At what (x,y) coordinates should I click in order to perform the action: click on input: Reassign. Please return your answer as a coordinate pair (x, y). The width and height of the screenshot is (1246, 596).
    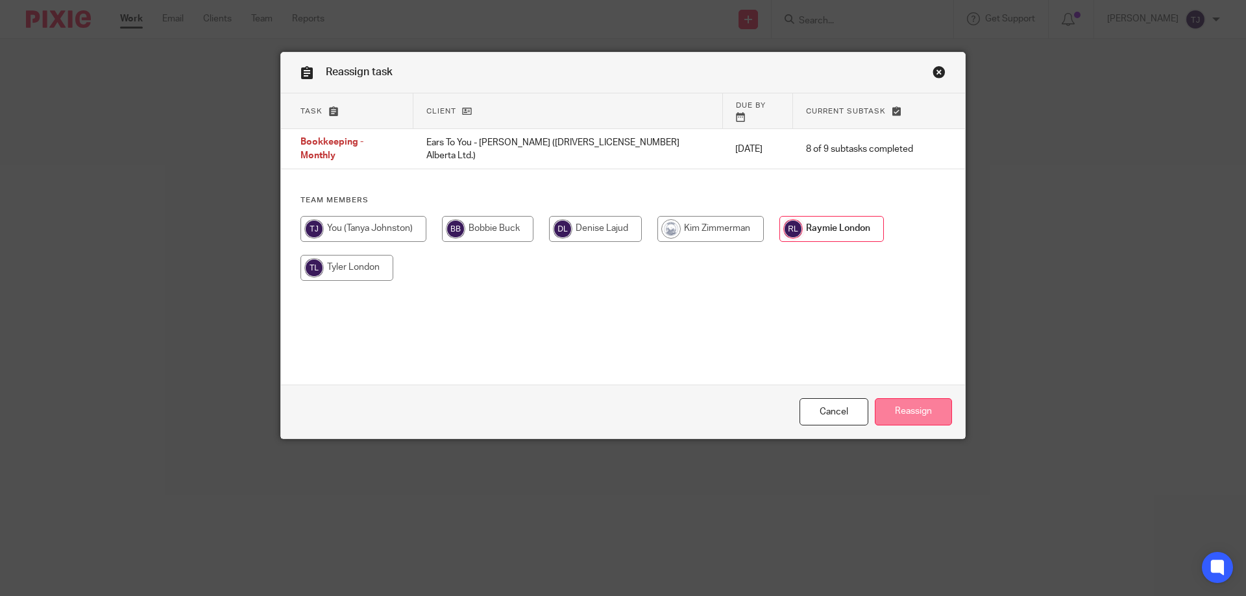
    Looking at the image, I should click on (913, 412).